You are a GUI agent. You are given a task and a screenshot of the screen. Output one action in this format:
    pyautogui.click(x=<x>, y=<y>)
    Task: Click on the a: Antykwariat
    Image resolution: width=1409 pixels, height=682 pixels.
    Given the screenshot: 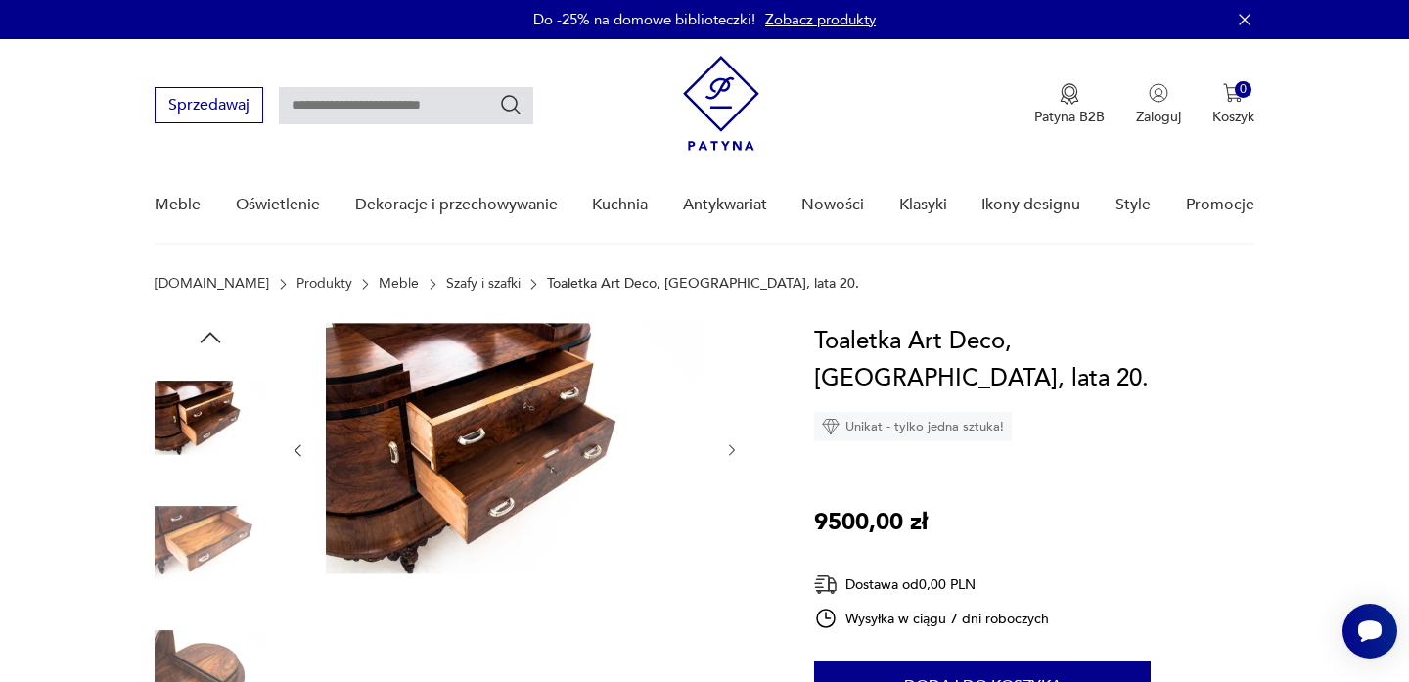 What is the action you would take?
    pyautogui.click(x=725, y=205)
    